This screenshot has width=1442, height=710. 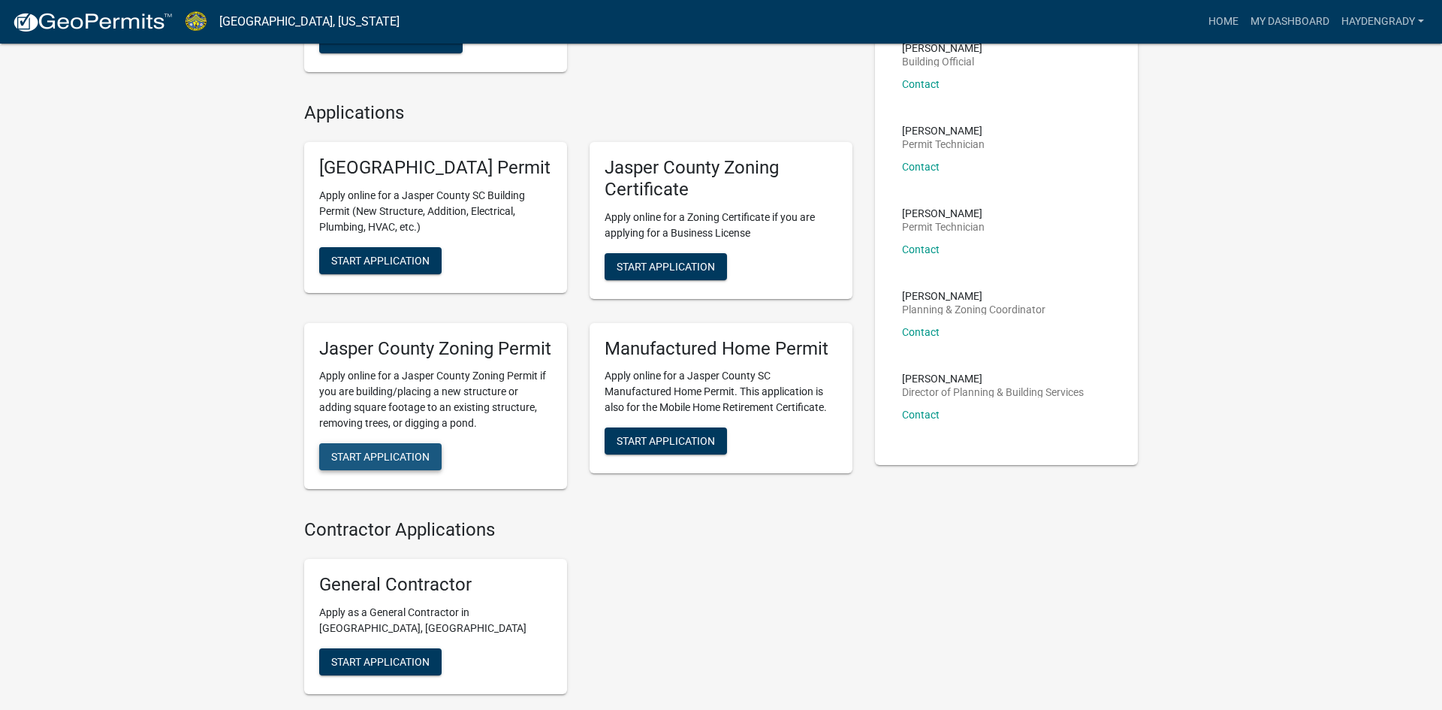 I want to click on p: Apply online for a Jasper County SC Building Permit (New Structure, Addition, Electrical, Plumbin..., so click(x=436, y=211).